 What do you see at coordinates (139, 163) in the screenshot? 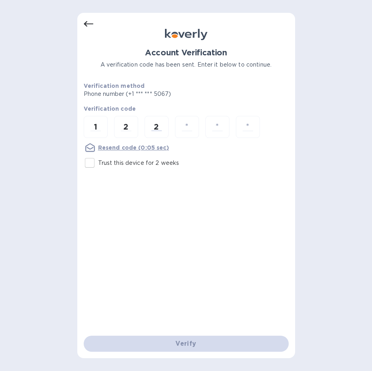
I see `p: Trust this device for 2 weeks` at bounding box center [139, 163].